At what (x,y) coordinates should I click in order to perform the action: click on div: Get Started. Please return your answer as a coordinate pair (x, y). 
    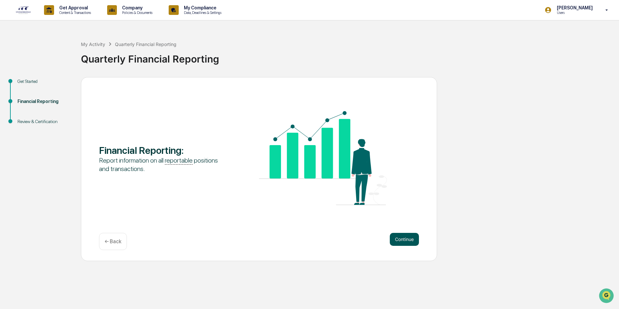
    Looking at the image, I should click on (44, 81).